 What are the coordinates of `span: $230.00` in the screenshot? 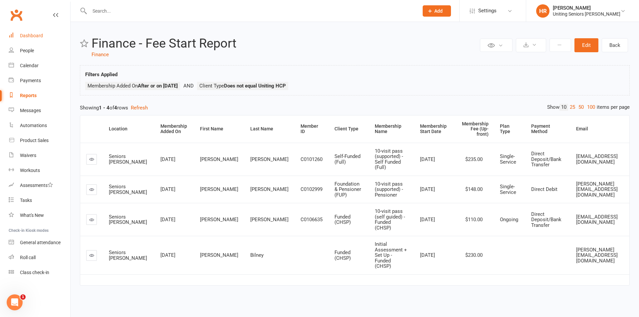 It's located at (474, 255).